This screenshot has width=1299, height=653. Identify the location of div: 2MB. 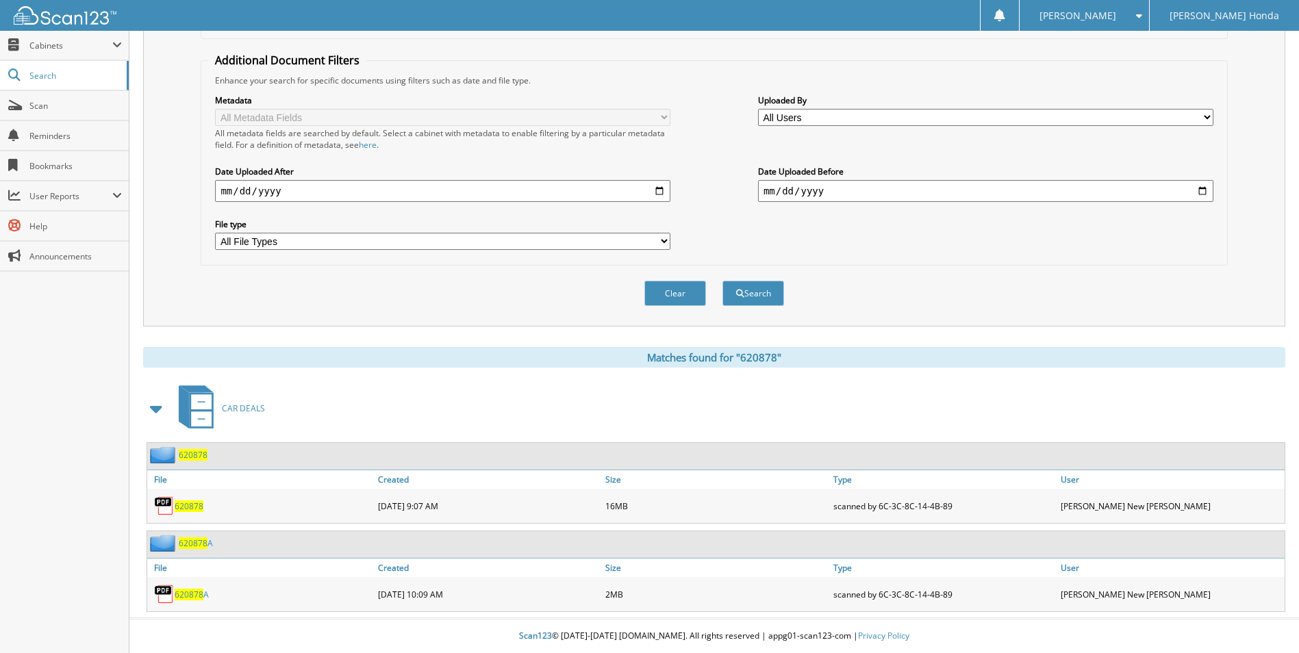
(715, 594).